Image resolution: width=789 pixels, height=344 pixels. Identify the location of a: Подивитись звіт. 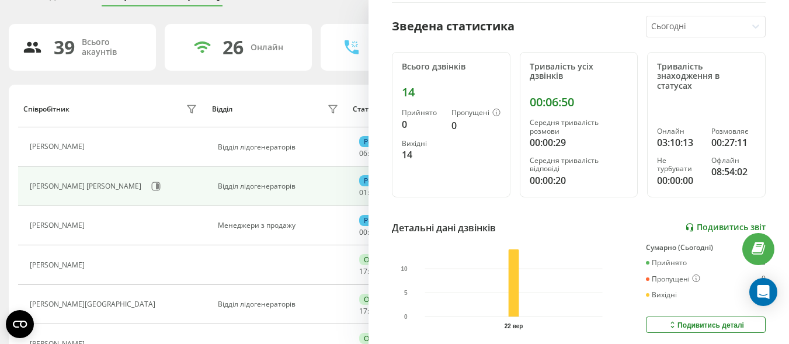
(725, 227).